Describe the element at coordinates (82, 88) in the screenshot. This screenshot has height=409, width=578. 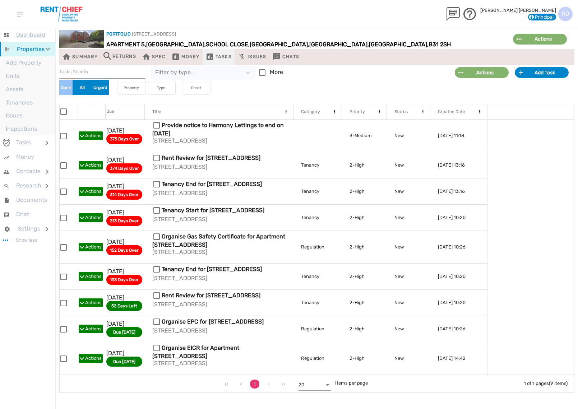
I see `li: All` at that location.